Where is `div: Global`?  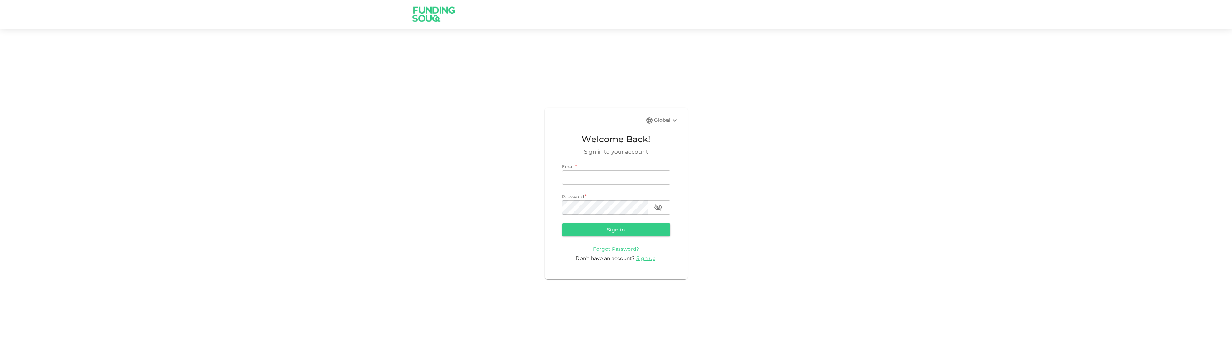 div: Global is located at coordinates (667, 120).